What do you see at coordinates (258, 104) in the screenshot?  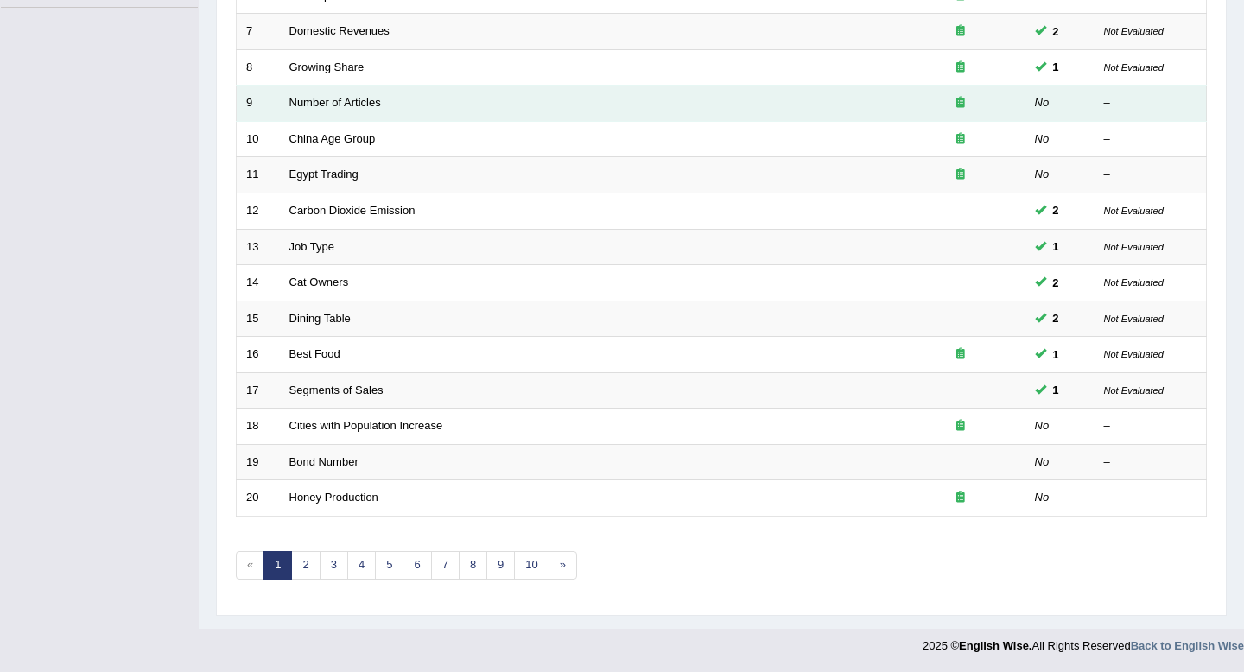 I see `td: 9` at bounding box center [258, 104].